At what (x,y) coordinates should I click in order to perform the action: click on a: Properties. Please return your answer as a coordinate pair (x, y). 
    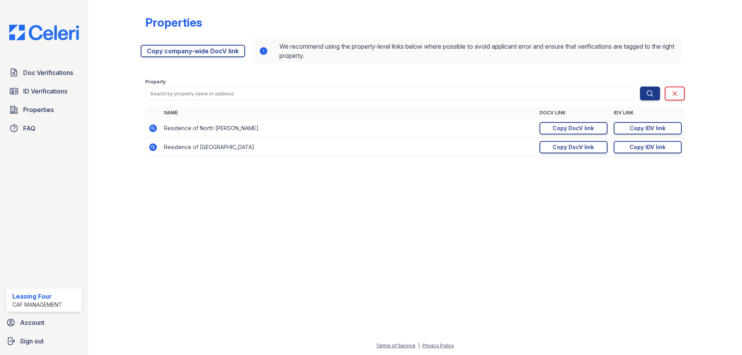
    Looking at the image, I should click on (44, 110).